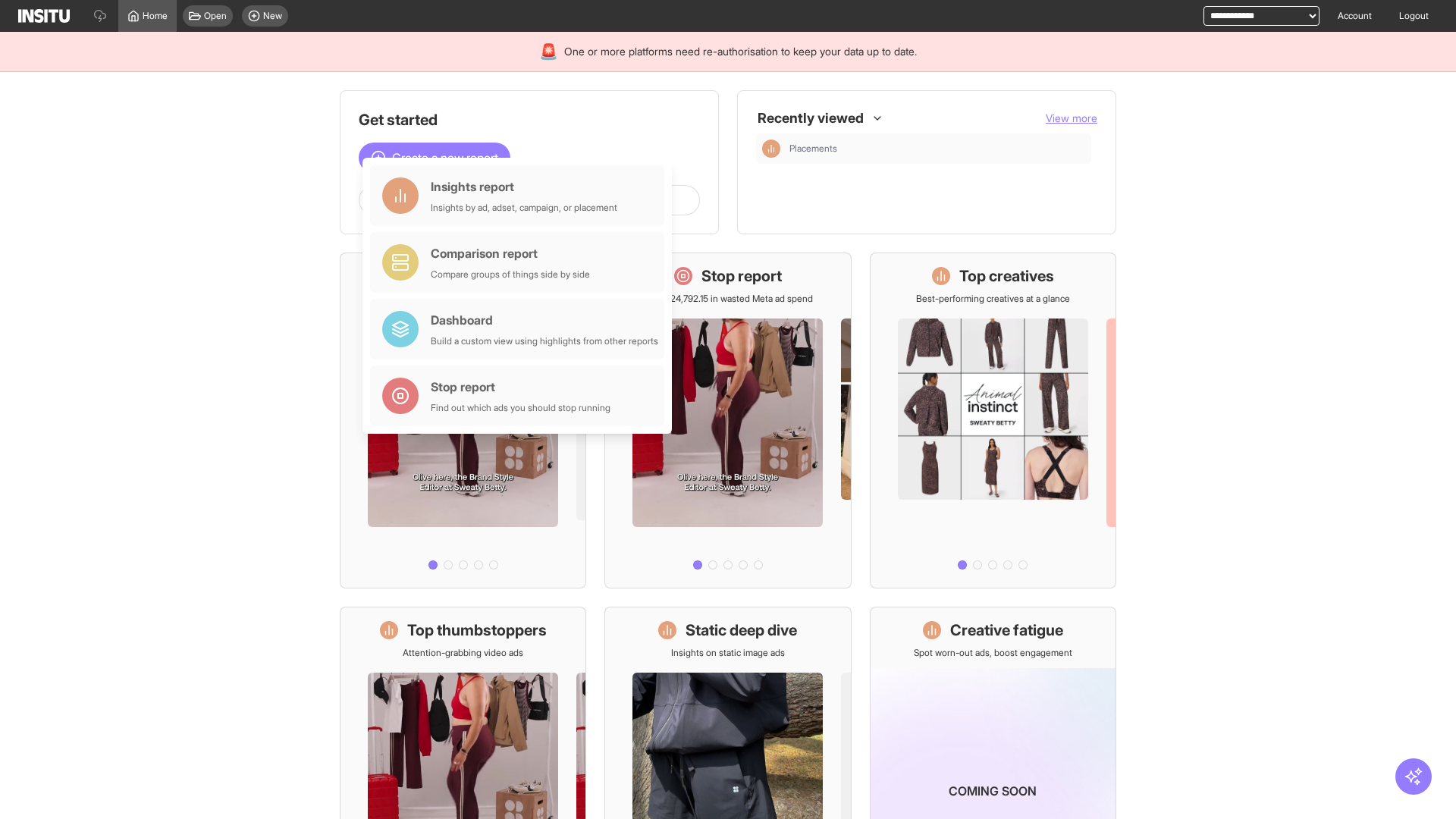 The width and height of the screenshot is (1456, 819). What do you see at coordinates (529, 119) in the screenshot?
I see `h1: Get started` at bounding box center [529, 119].